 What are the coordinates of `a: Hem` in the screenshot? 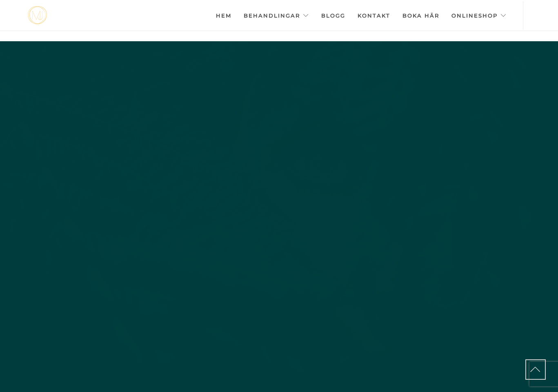 It's located at (224, 16).